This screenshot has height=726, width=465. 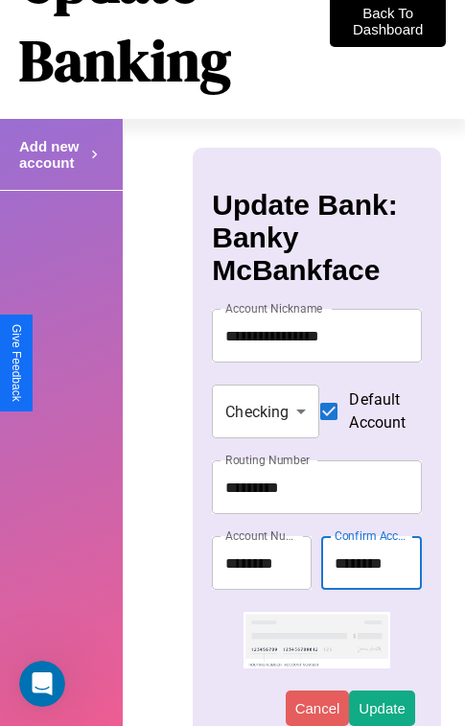 What do you see at coordinates (316, 640) in the screenshot?
I see `img: check` at bounding box center [316, 640].